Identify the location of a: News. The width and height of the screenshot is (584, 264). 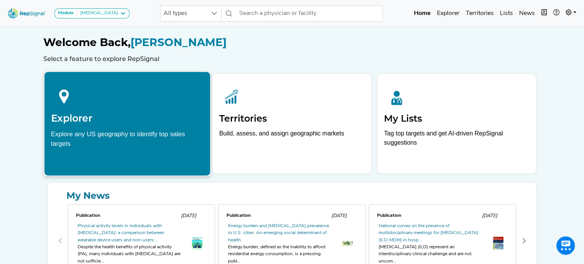
(527, 13).